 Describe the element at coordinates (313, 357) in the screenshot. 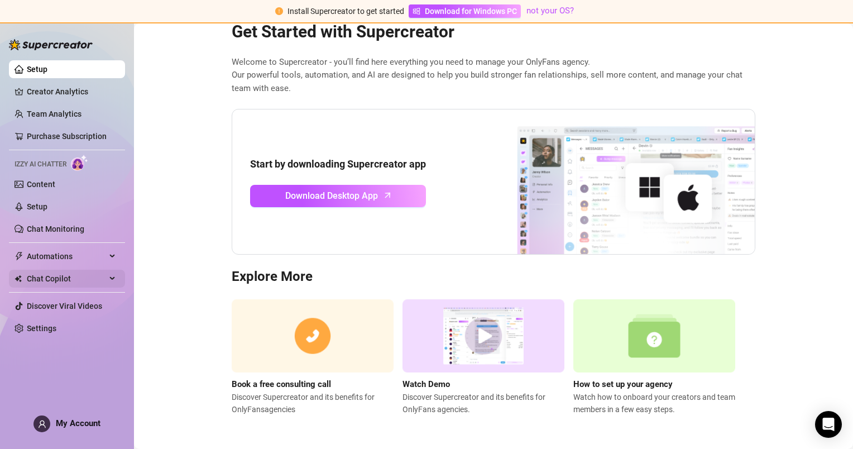

I see `a: Book a free consulting callDiscover Supercreator and its benefits for OnlyFansagencies` at that location.